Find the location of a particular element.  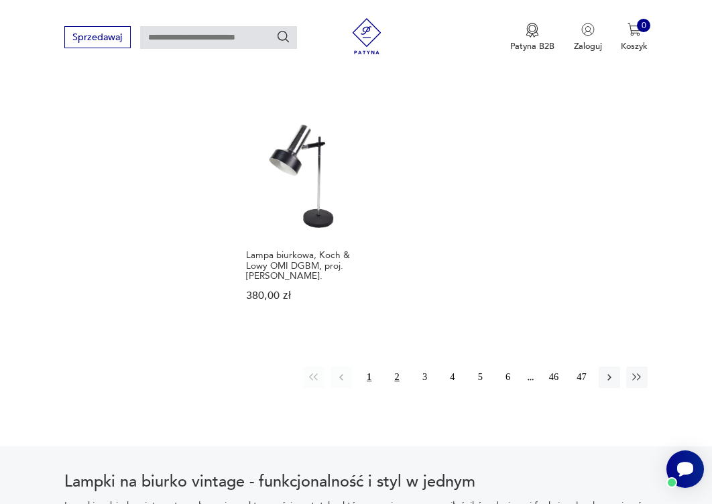

button: 3 is located at coordinates (424, 377).